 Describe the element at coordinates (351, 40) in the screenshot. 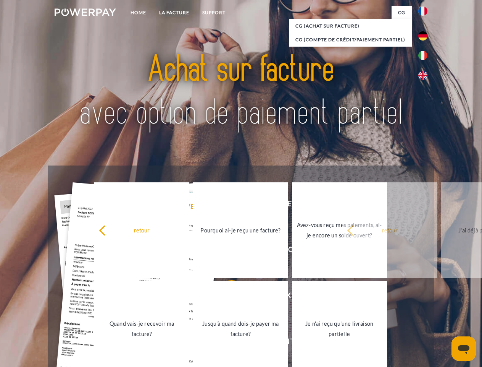

I see `a: CG (Compte de crédit/paiement partiel)` at that location.